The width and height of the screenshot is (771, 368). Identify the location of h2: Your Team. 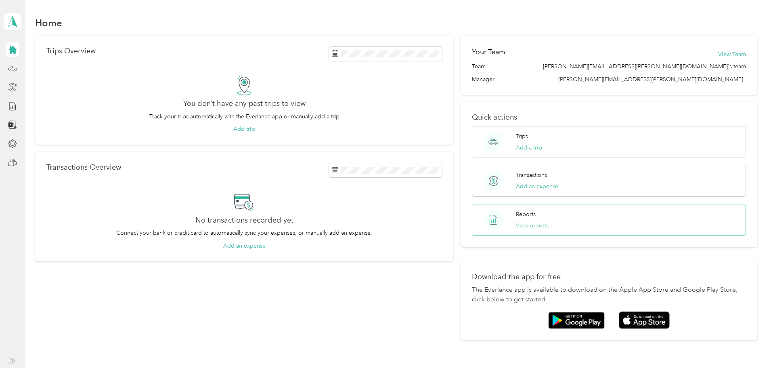
(488, 52).